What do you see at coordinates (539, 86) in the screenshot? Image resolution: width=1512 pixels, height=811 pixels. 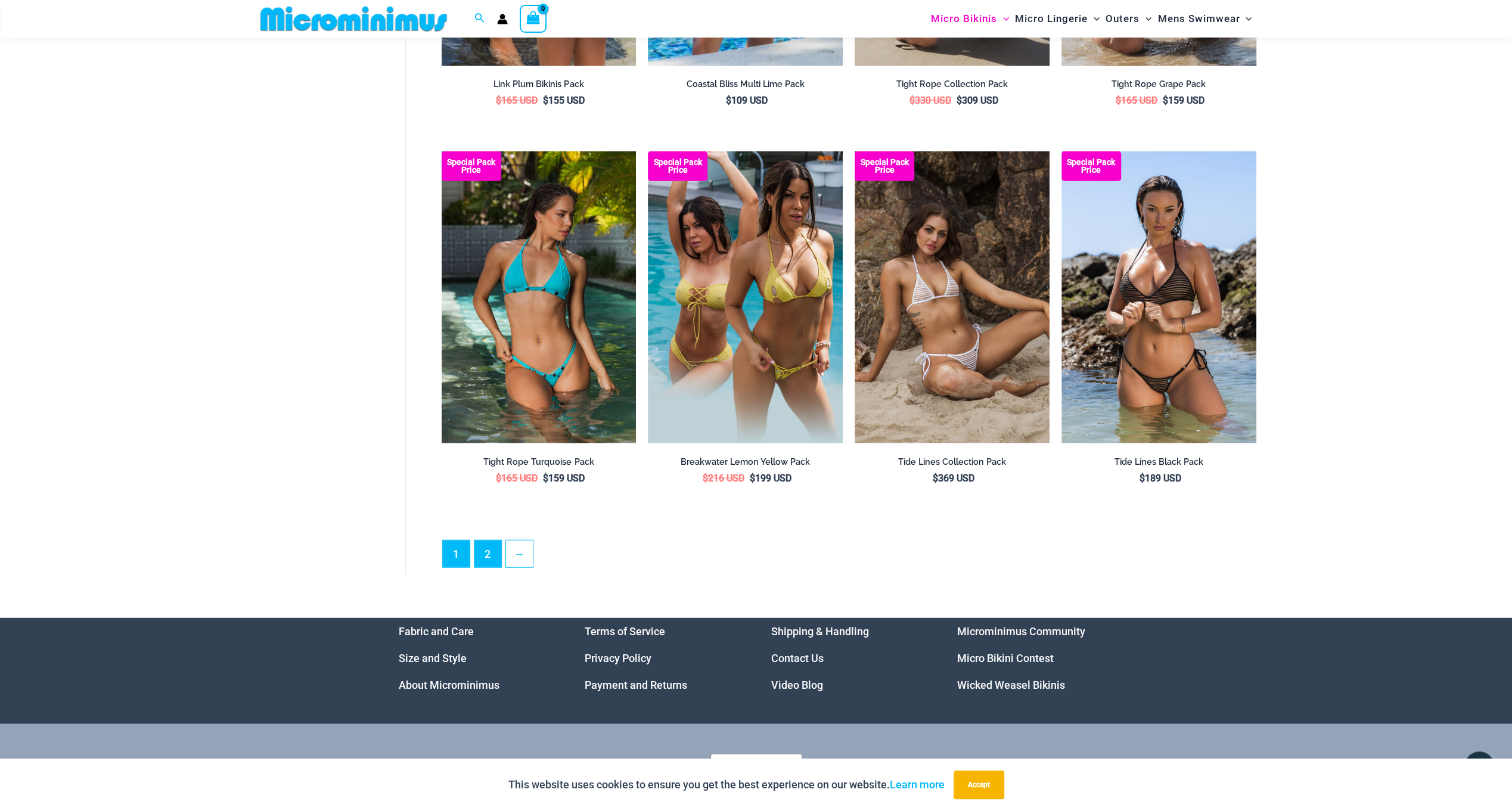 I see `a: Link Plum Bikinis Pack` at bounding box center [539, 86].